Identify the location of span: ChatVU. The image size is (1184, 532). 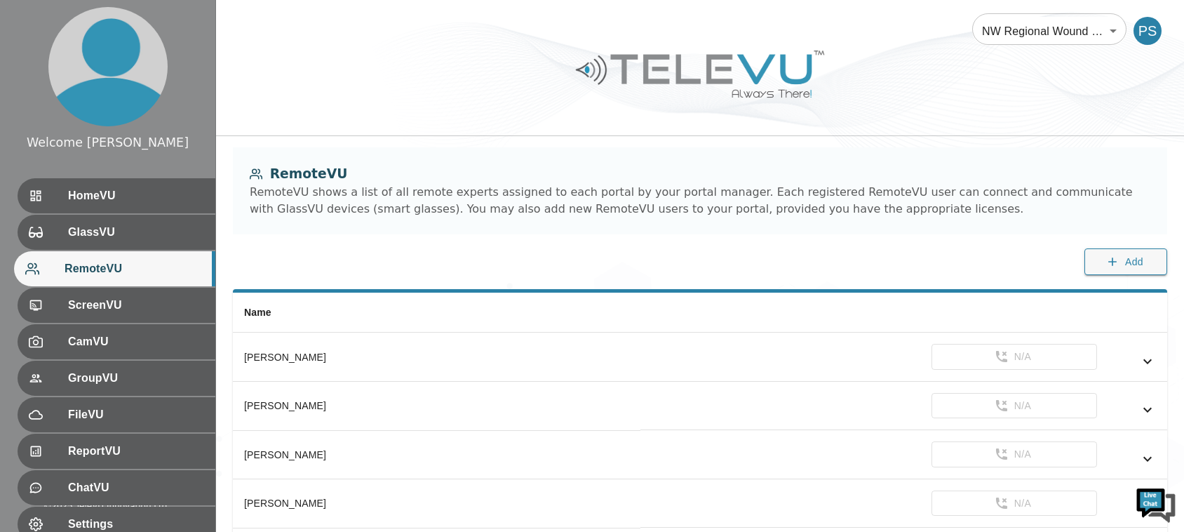
(136, 487).